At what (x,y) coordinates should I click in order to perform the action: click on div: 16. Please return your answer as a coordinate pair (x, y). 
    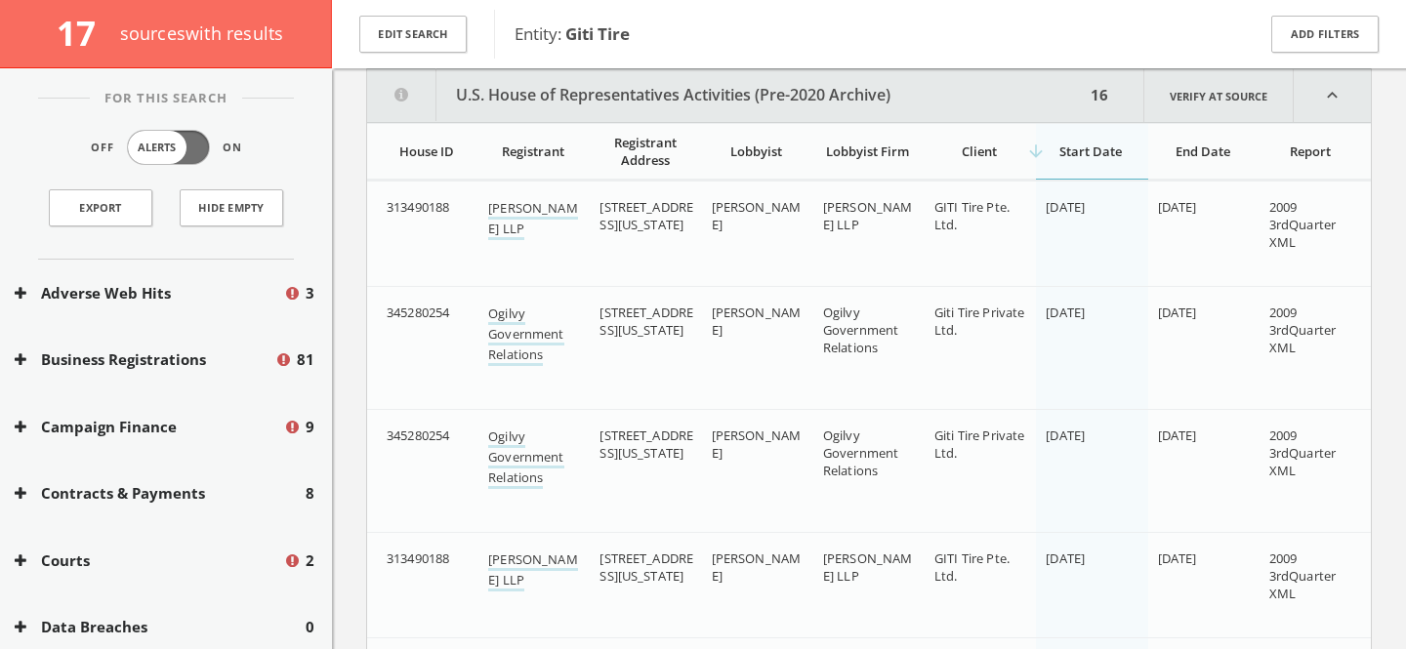
    Looking at the image, I should click on (1099, 96).